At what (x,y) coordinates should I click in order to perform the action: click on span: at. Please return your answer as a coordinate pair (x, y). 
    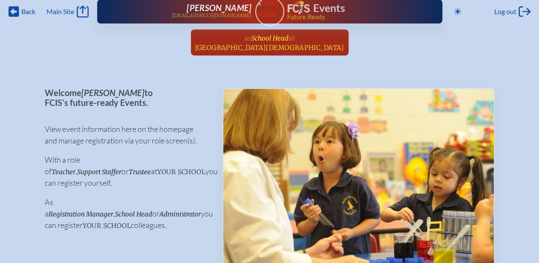
    Looking at the image, I should click on (292, 38).